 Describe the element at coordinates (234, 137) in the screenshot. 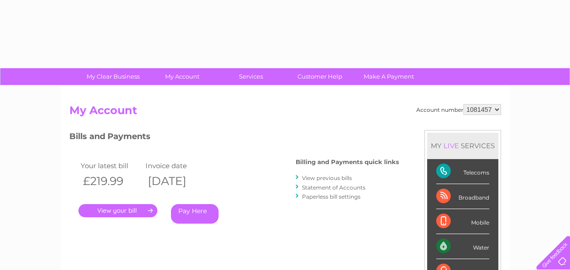

I see `h3: Bills and Payments` at that location.